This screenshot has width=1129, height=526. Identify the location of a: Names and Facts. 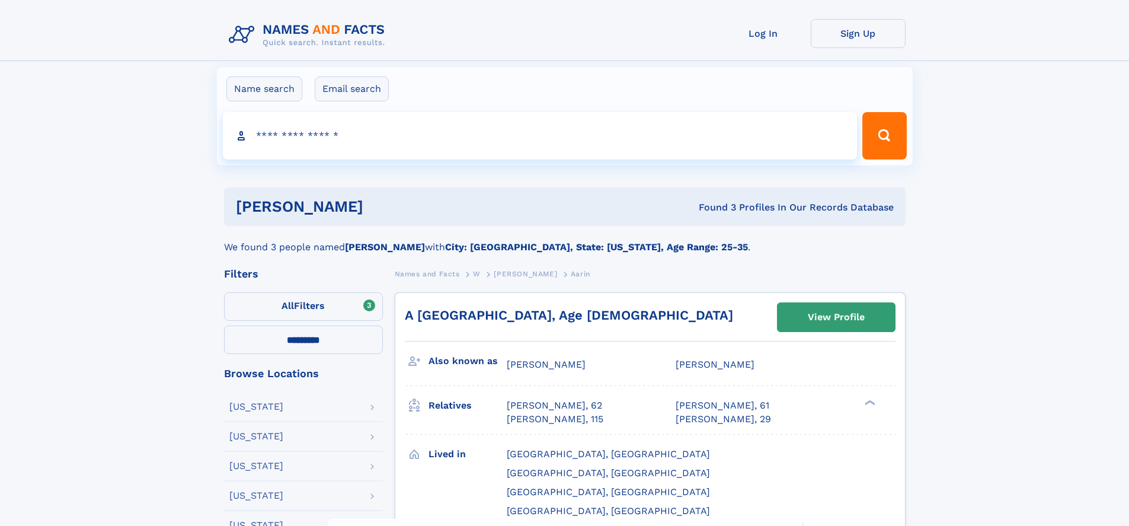
(427, 273).